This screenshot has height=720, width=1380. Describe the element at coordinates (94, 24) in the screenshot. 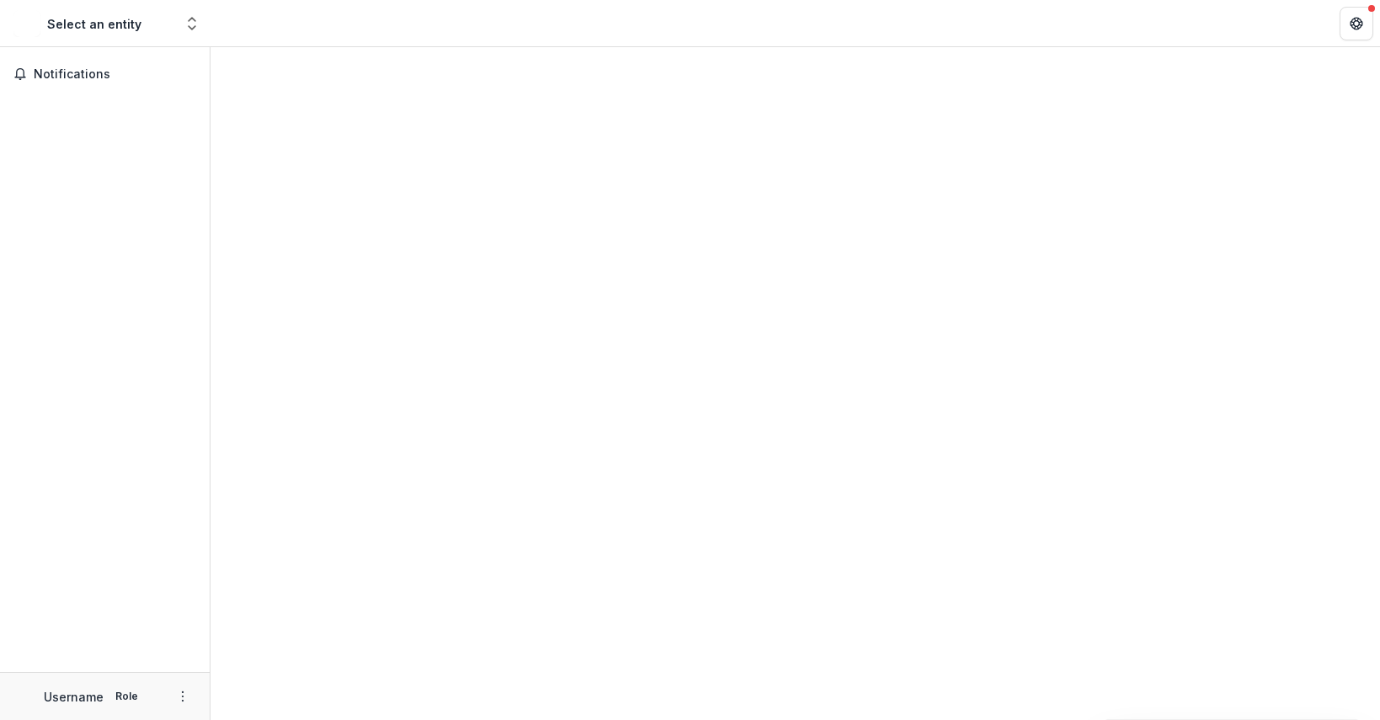

I see `div: Select an entity` at that location.